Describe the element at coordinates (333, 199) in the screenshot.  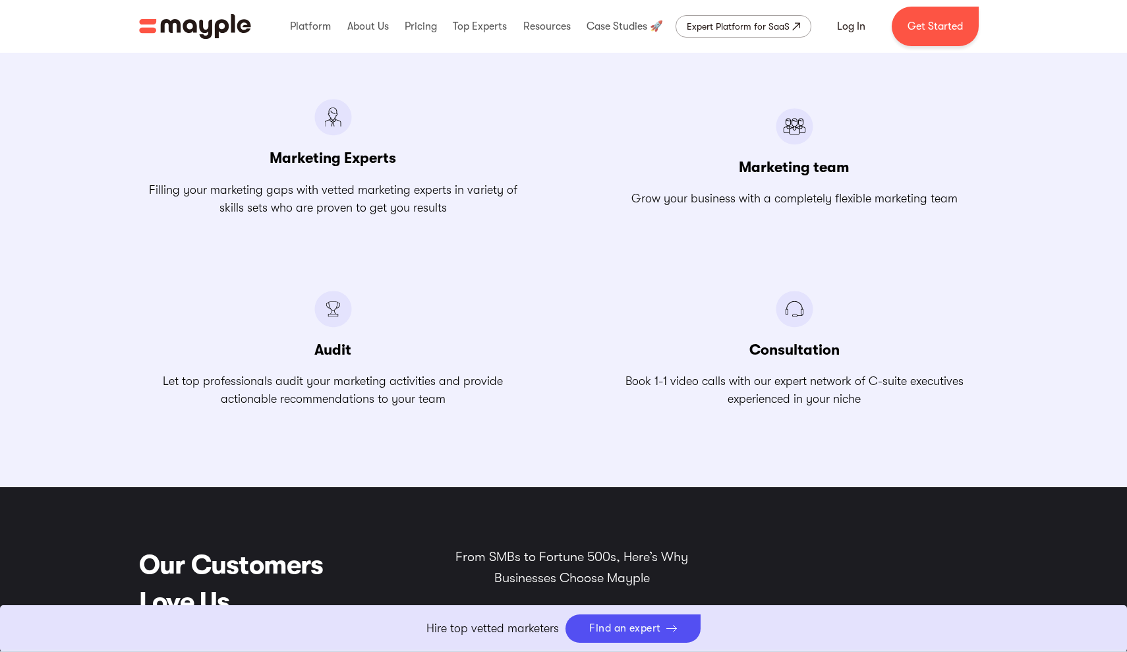
I see `p: Filling your marketing gaps with vetted marketing experts in variety of skills sets who are prove...` at that location.